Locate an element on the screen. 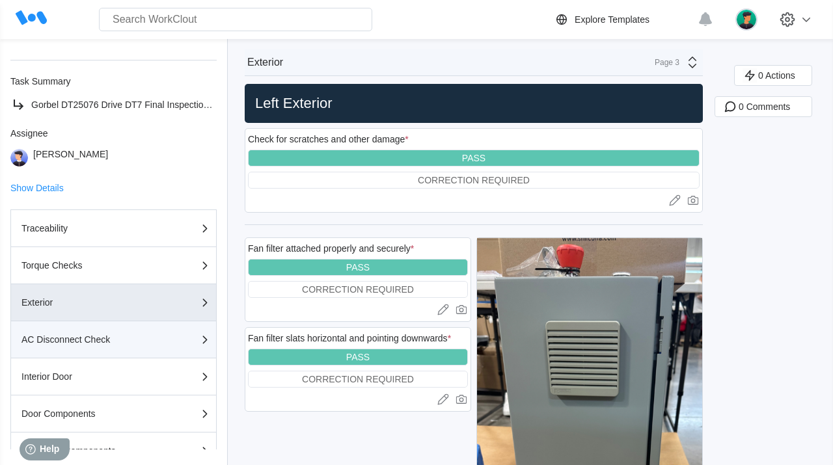 Image resolution: width=833 pixels, height=465 pixels. button: Exterior is located at coordinates (113, 302).